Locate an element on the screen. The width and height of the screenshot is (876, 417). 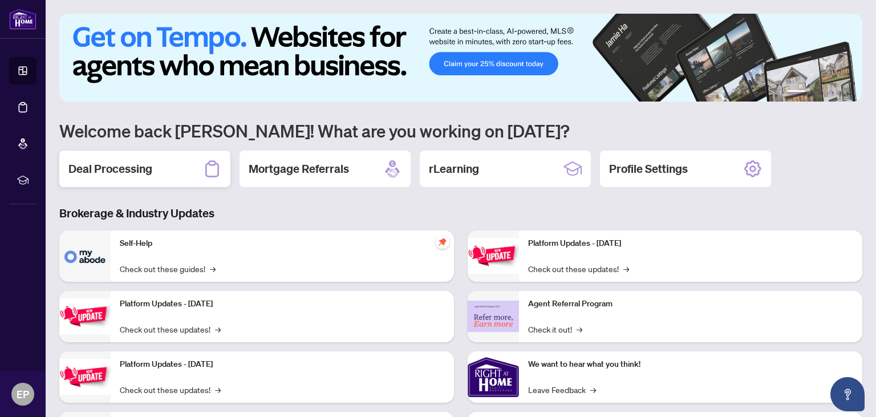
button: 3 is located at coordinates (822, 92).